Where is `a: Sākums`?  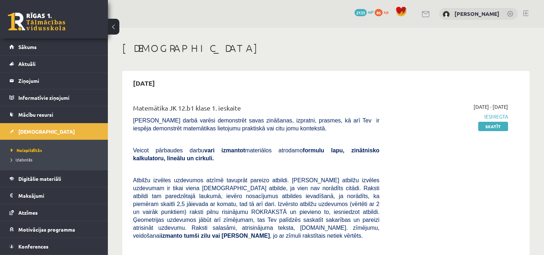 a: Sākums is located at coordinates (54, 47).